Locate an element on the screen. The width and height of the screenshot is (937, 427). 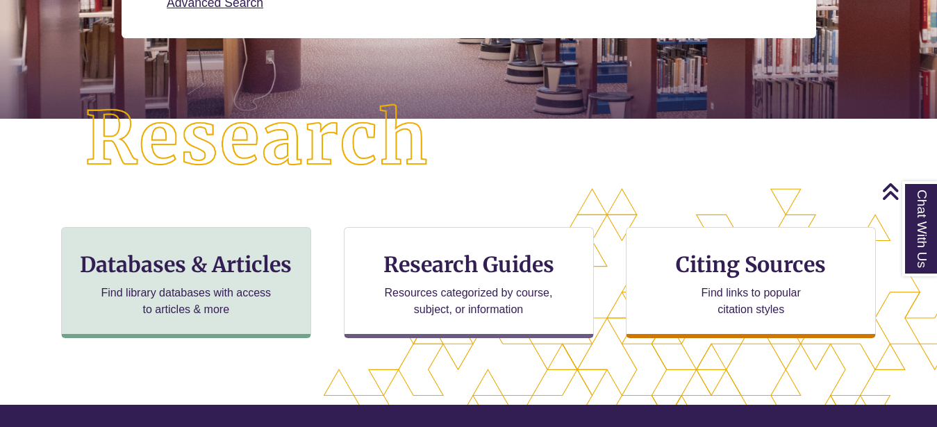
h3: Citing Sources is located at coordinates (751, 265).